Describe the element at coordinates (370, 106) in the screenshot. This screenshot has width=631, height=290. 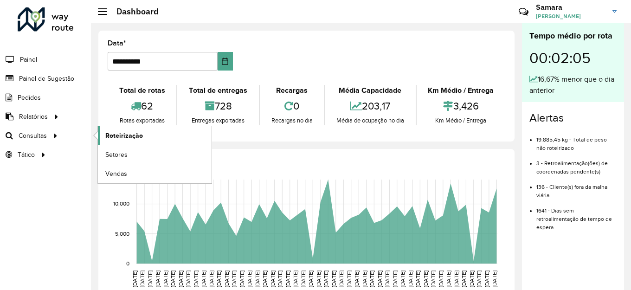
I see `div: 203,17` at that location.